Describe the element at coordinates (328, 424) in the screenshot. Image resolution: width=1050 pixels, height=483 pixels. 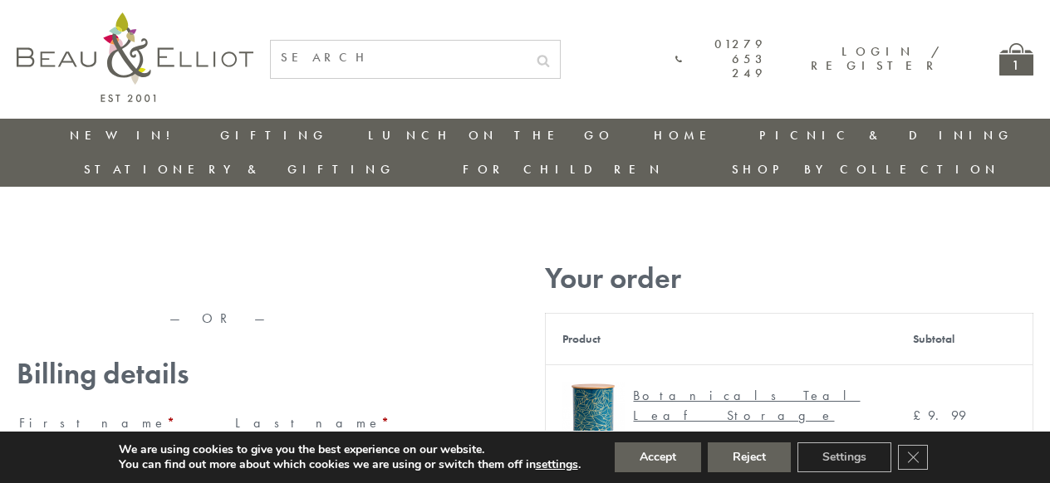
I see `label: Last name` at that location.